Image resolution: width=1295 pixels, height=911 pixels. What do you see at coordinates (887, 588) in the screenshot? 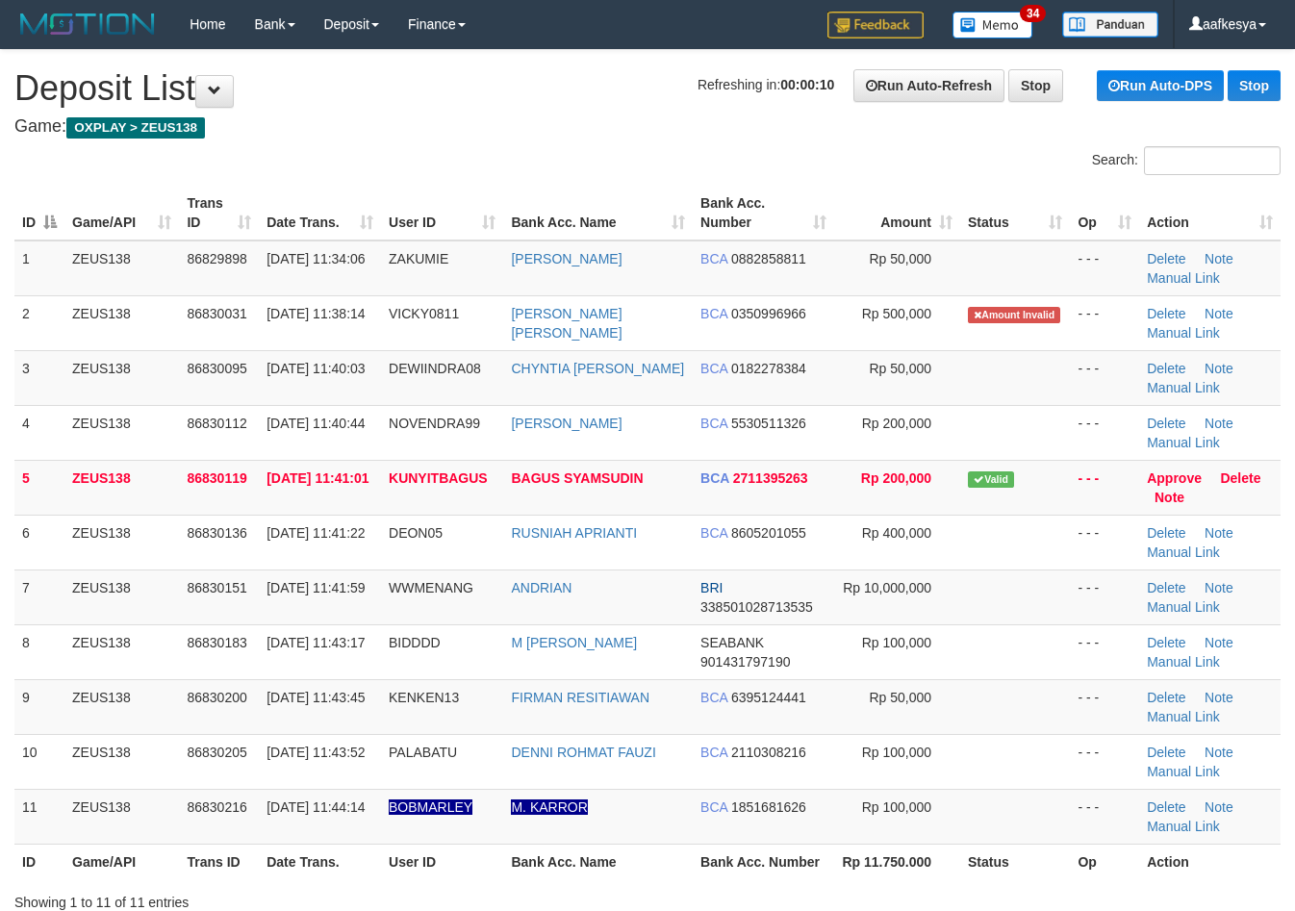
I see `span: Rp 10,000,000` at bounding box center [887, 588].